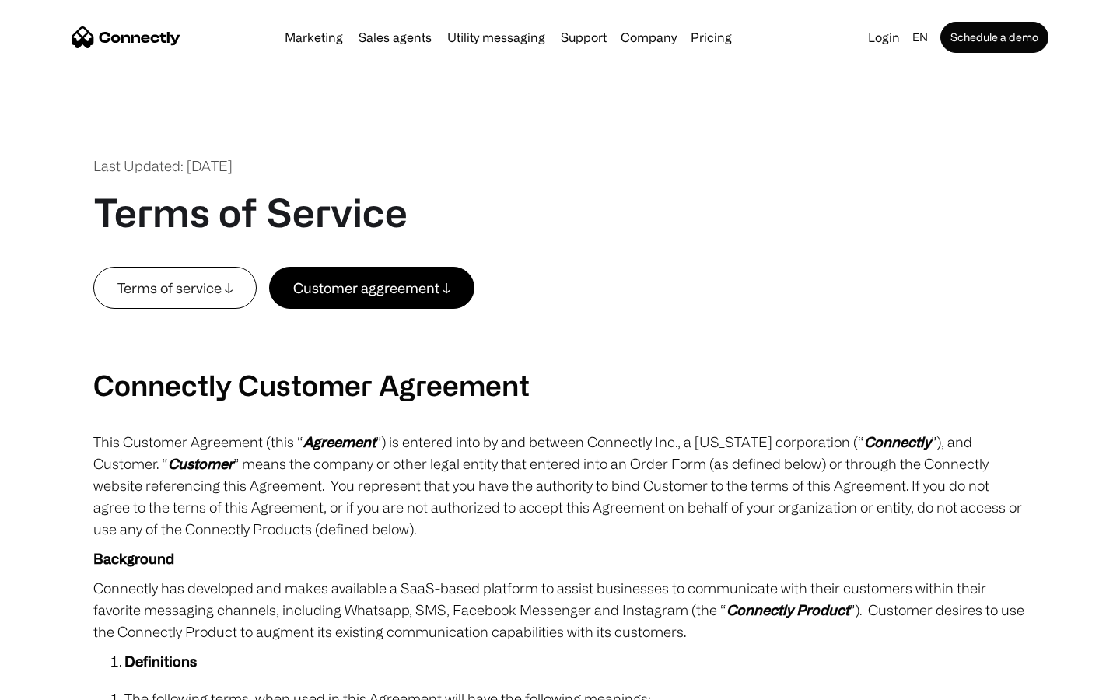 This screenshot has height=700, width=1120. I want to click on a: Support, so click(584, 37).